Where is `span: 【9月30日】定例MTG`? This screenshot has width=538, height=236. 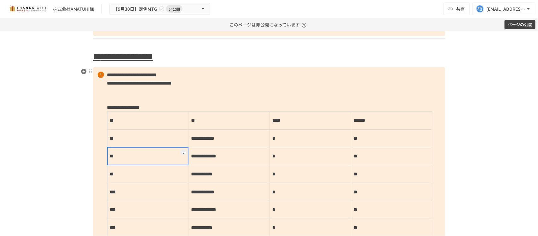
span: 【9月30日】定例MTG is located at coordinates (135, 9).